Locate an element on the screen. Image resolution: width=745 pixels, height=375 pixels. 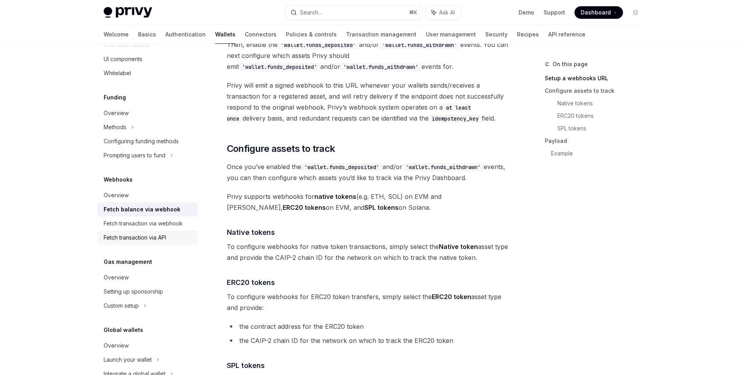
a: Fetch transaction via API is located at coordinates (148, 238).